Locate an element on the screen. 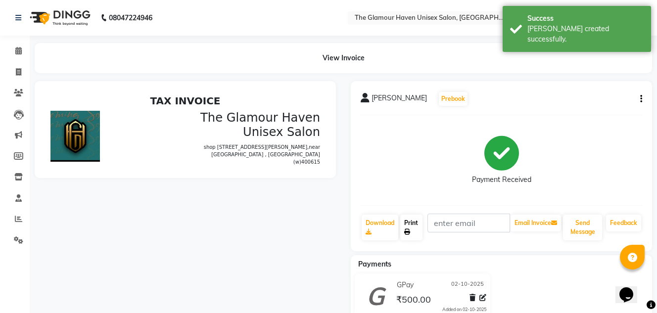  div: Added on 02-10-2025 is located at coordinates (464, 310).